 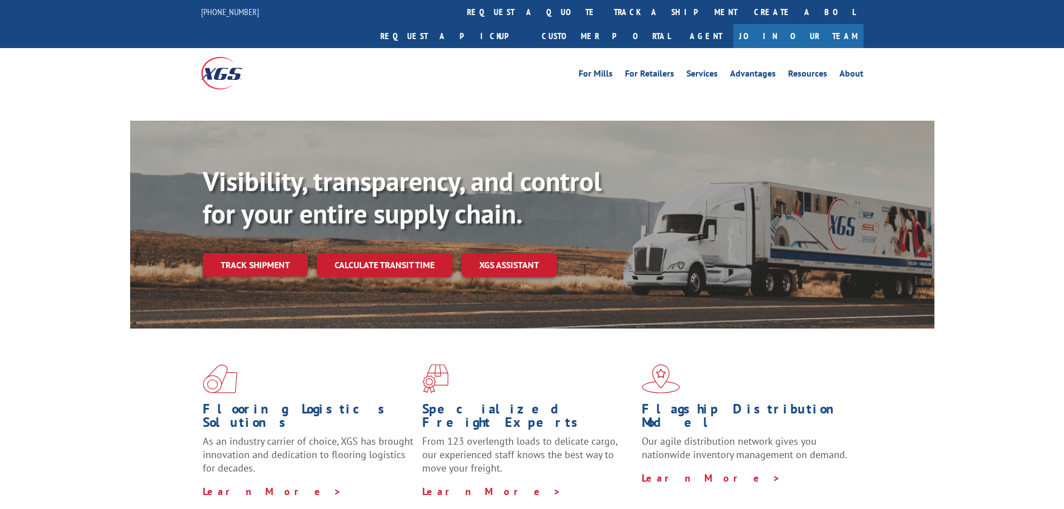 What do you see at coordinates (798, 36) in the screenshot?
I see `a: Join Our Team` at bounding box center [798, 36].